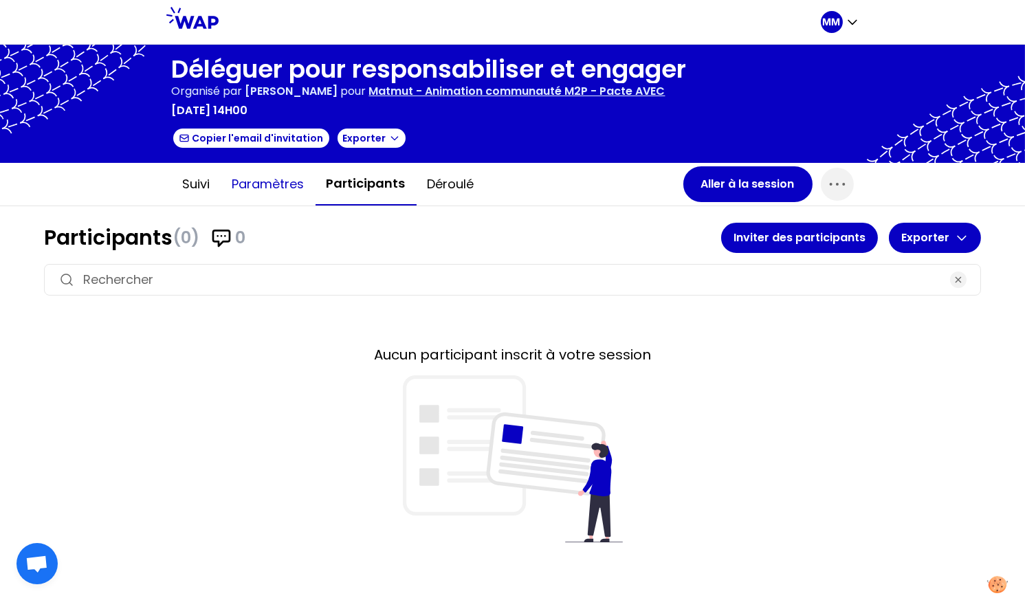 The image size is (1025, 598). What do you see at coordinates (429, 69) in the screenshot?
I see `h1: Déléguer pour responsabiliser et engager` at bounding box center [429, 69].